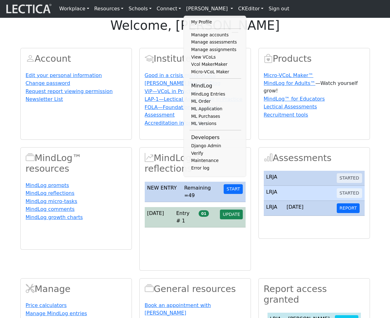  What do you see at coordinates (215, 116) in the screenshot?
I see `a: ML Purchases` at bounding box center [215, 116].